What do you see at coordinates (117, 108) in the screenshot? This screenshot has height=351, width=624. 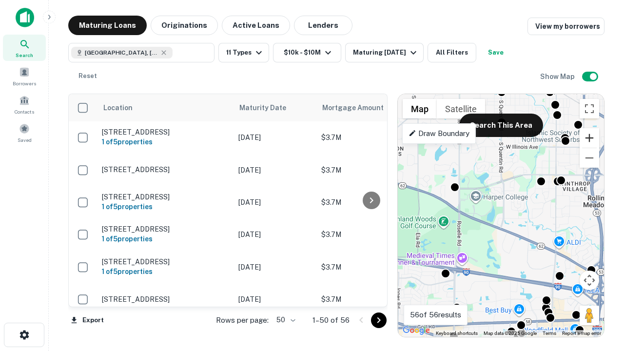 I see `span: Location` at bounding box center [117, 108].